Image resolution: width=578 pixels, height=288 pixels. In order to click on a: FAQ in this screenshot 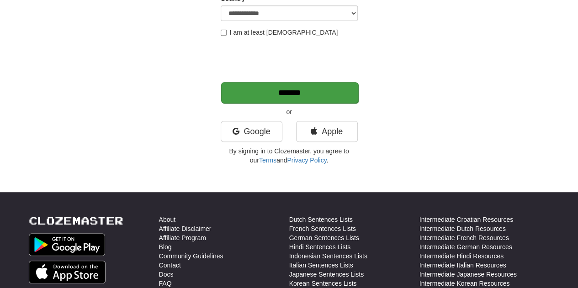, I will do `click(165, 284)`.